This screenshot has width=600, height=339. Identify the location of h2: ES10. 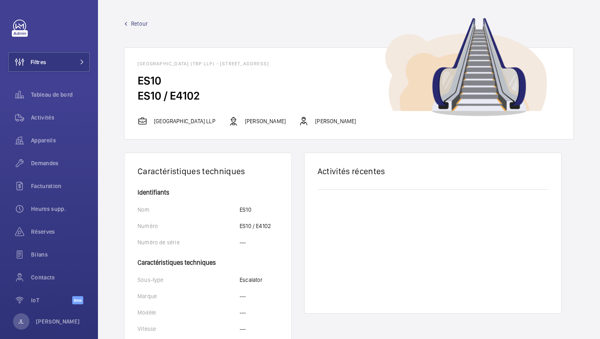
(349, 80).